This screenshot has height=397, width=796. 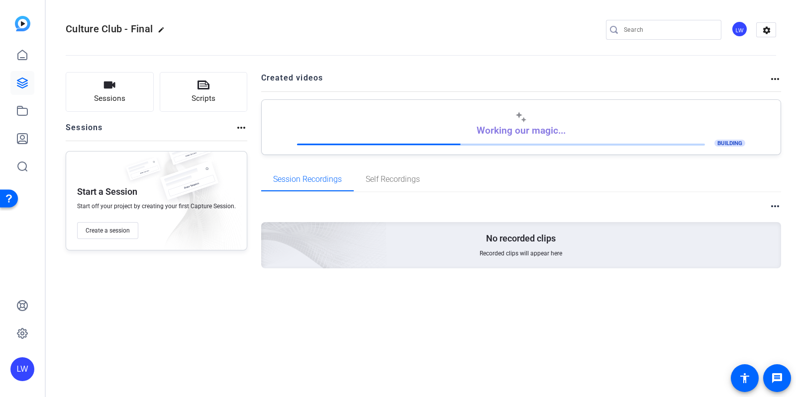 I want to click on h2: Sessions, so click(x=84, y=131).